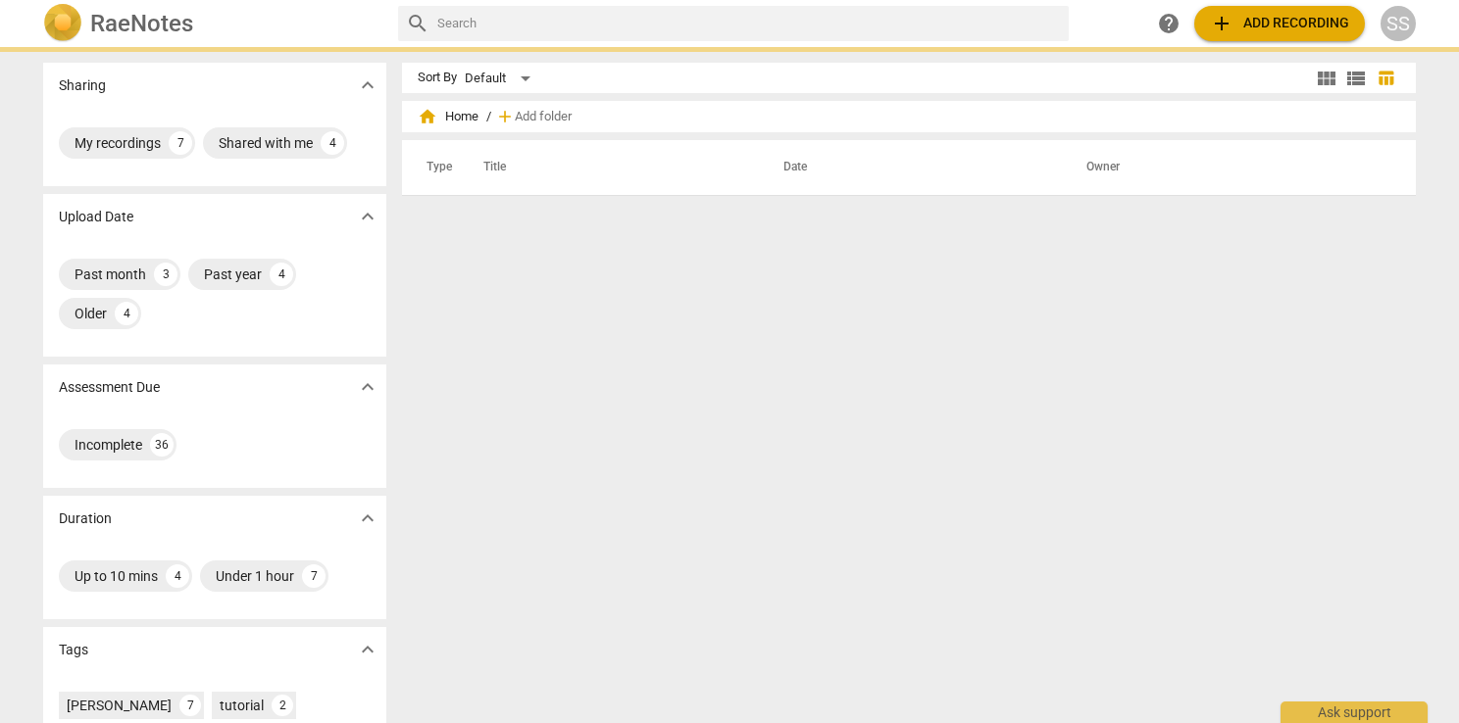 The width and height of the screenshot is (1459, 723). Describe the element at coordinates (911, 168) in the screenshot. I see `th: Date` at that location.